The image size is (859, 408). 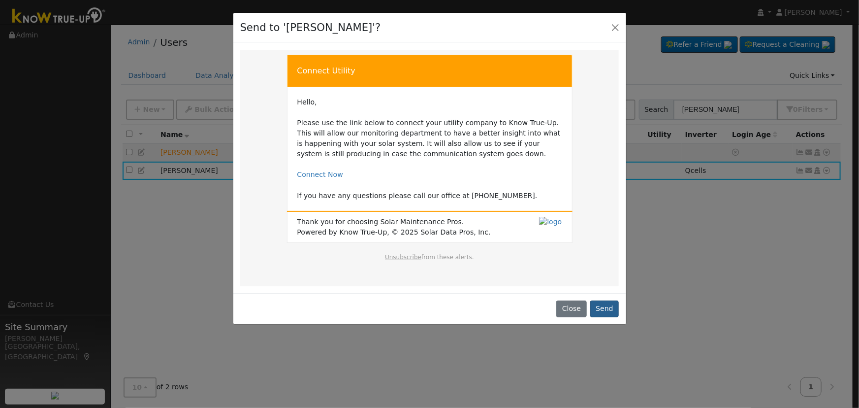 What do you see at coordinates (394, 227) in the screenshot?
I see `span: Thank you for choosing Solar Maintenance Pros. Powered by Know True-Up, © 2025 Solar Data Pros, Inc.` at bounding box center [394, 227].